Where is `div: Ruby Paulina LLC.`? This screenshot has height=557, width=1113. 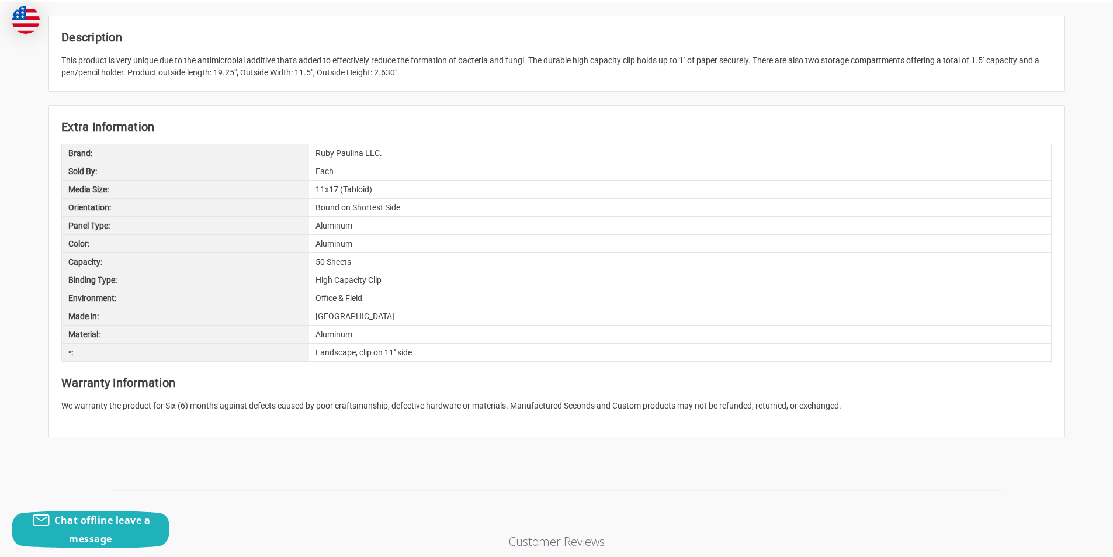
div: Ruby Paulina LLC. is located at coordinates (680, 153).